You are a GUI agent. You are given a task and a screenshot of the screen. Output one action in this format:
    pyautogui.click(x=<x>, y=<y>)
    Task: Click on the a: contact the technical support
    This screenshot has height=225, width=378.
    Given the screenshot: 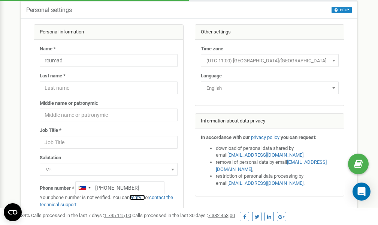 What is the action you would take?
    pyautogui.click(x=106, y=201)
    